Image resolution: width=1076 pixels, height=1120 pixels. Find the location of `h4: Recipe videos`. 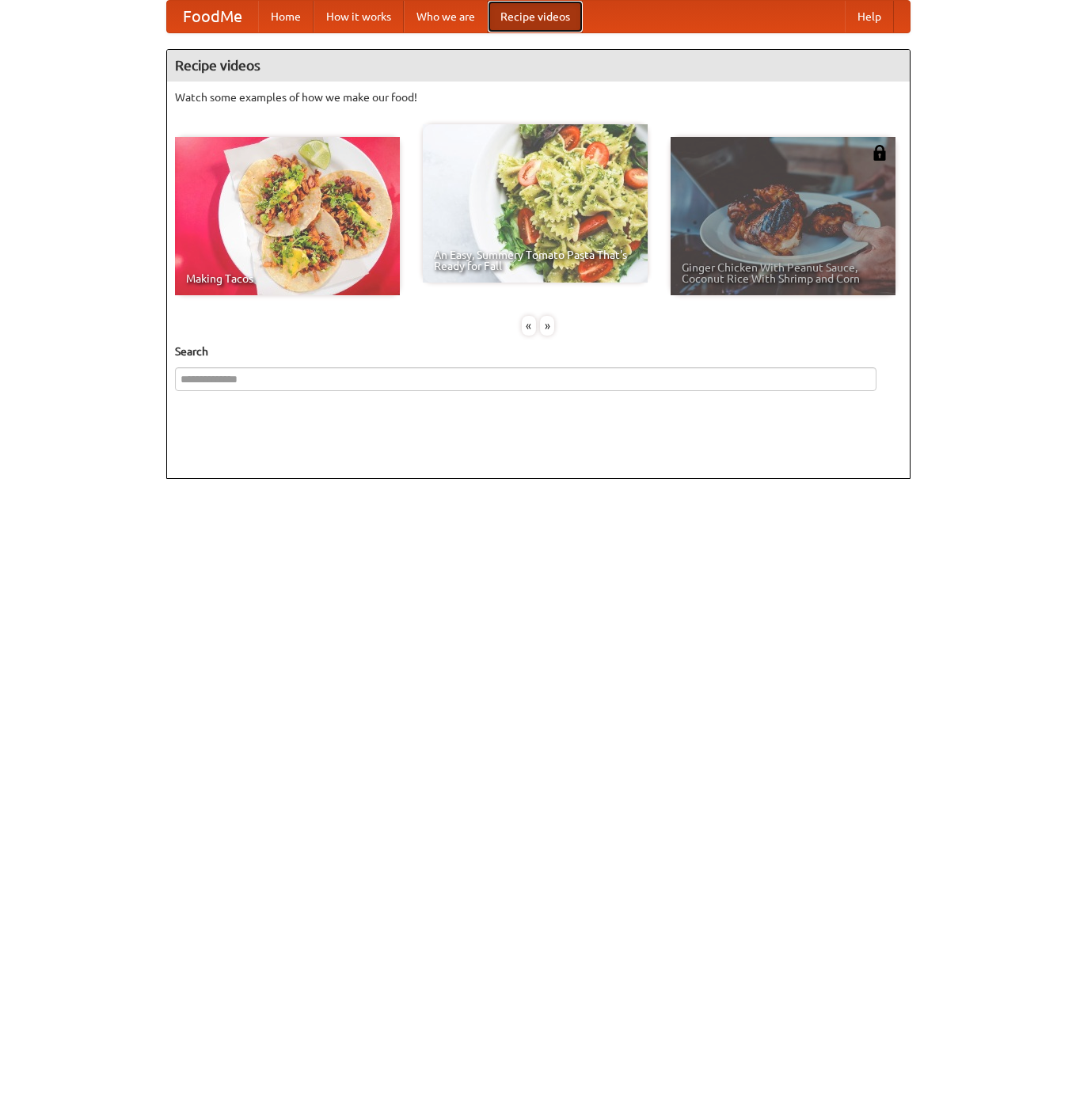

h4: Recipe videos is located at coordinates (538, 66).